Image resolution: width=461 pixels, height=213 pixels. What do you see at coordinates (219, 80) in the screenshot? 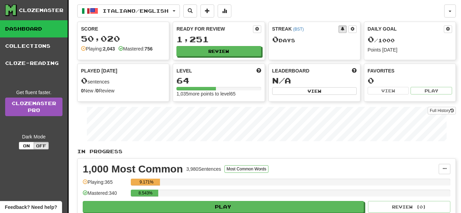
I see `div: 64` at bounding box center [219, 80].